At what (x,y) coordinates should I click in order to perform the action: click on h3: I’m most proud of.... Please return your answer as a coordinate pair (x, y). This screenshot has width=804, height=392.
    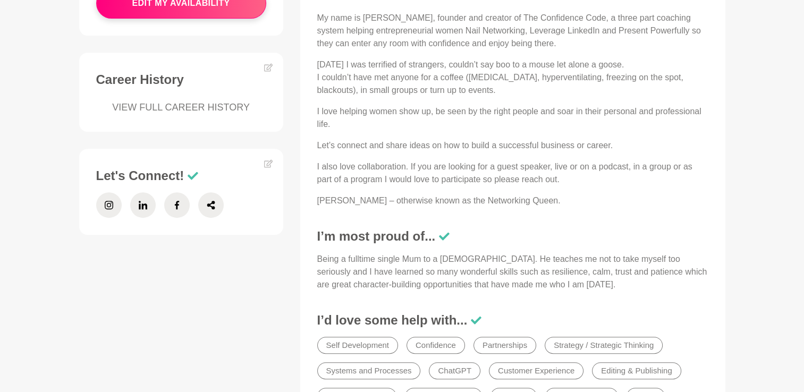
    Looking at the image, I should click on (513, 236).